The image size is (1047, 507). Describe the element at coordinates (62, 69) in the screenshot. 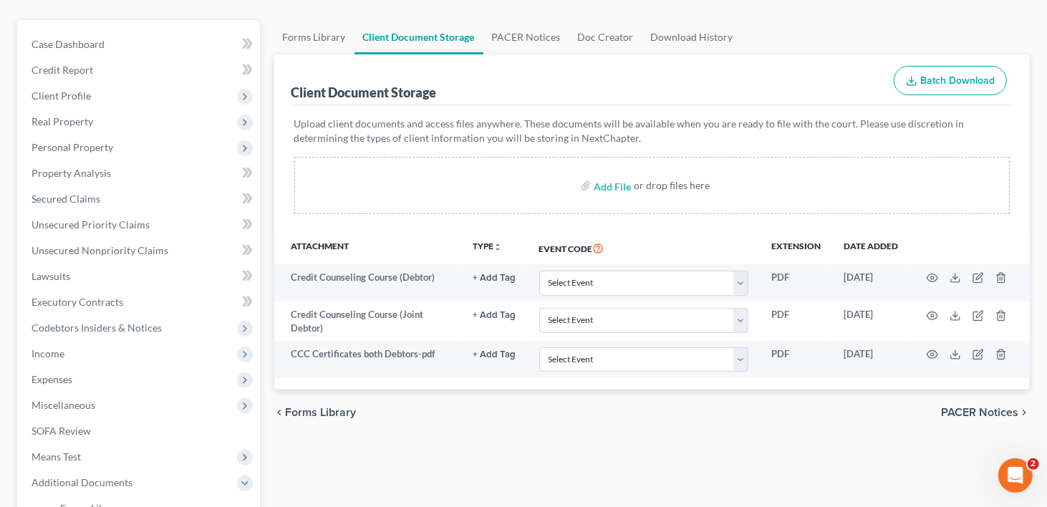

I see `span: Credit Report` at that location.